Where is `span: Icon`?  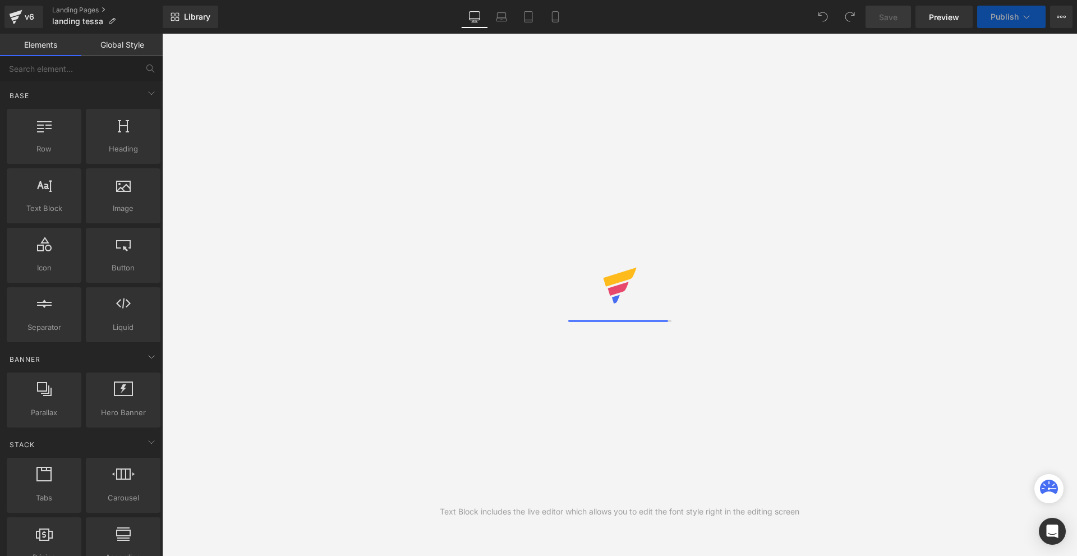
span: Icon is located at coordinates (44, 268).